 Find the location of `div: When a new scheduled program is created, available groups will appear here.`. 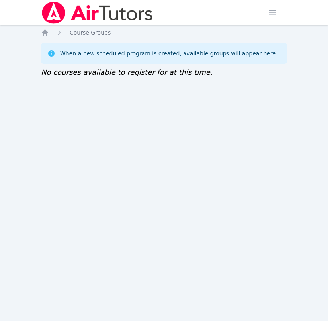

div: When a new scheduled program is created, available groups will appear here. is located at coordinates (169, 53).